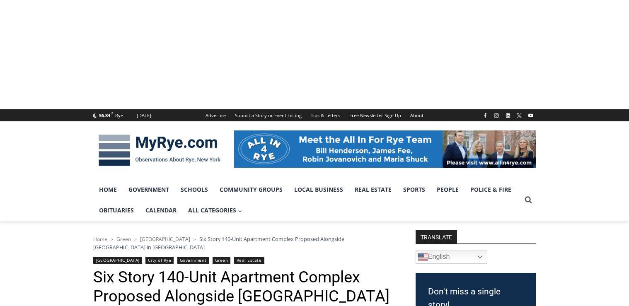 This screenshot has height=306, width=629. Describe the element at coordinates (528, 200) in the screenshot. I see `button: View Search Form` at that location.